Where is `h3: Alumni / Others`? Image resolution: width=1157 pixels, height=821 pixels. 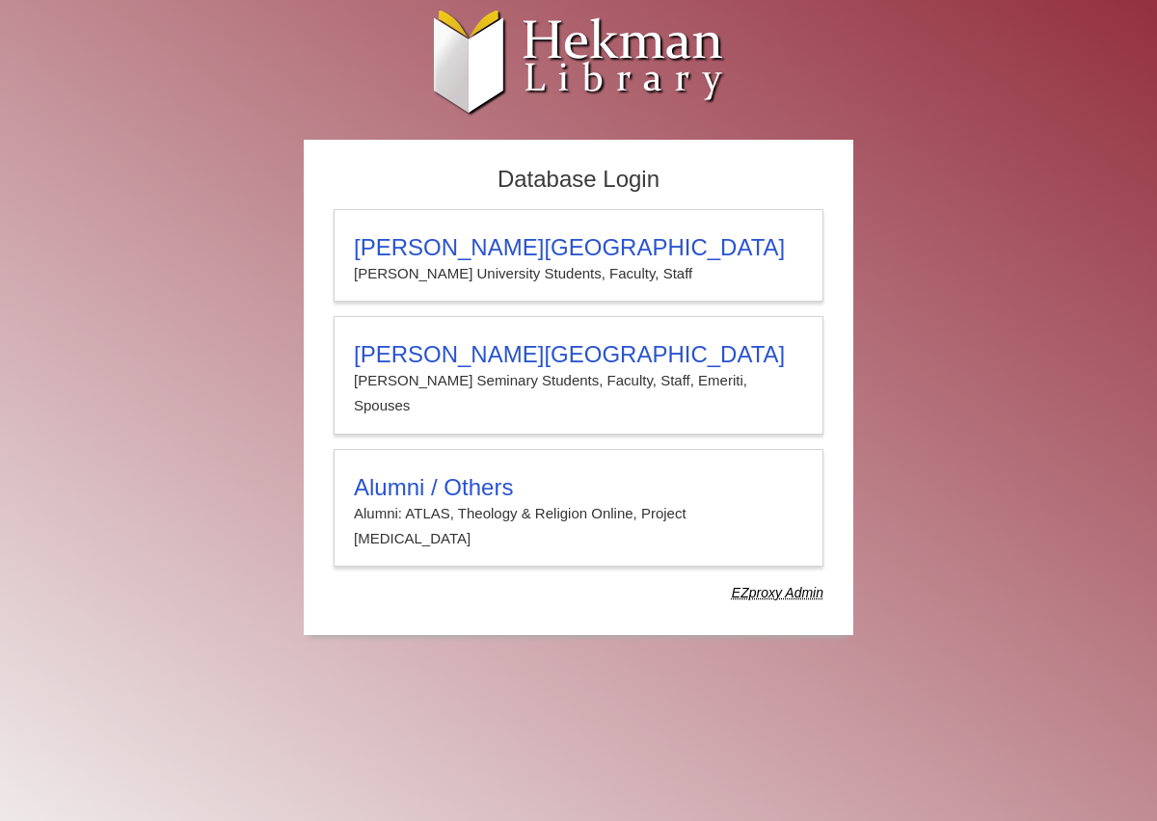
h3: Alumni / Others is located at coordinates (578, 488).